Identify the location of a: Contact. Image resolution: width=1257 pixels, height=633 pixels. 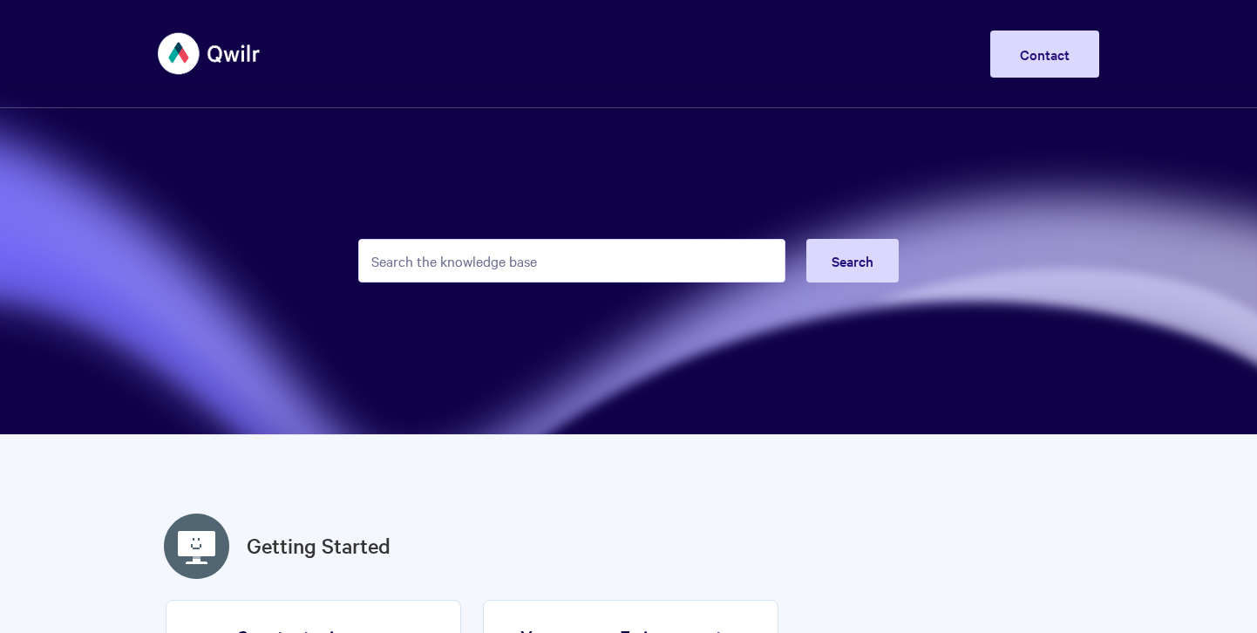
(1045, 54).